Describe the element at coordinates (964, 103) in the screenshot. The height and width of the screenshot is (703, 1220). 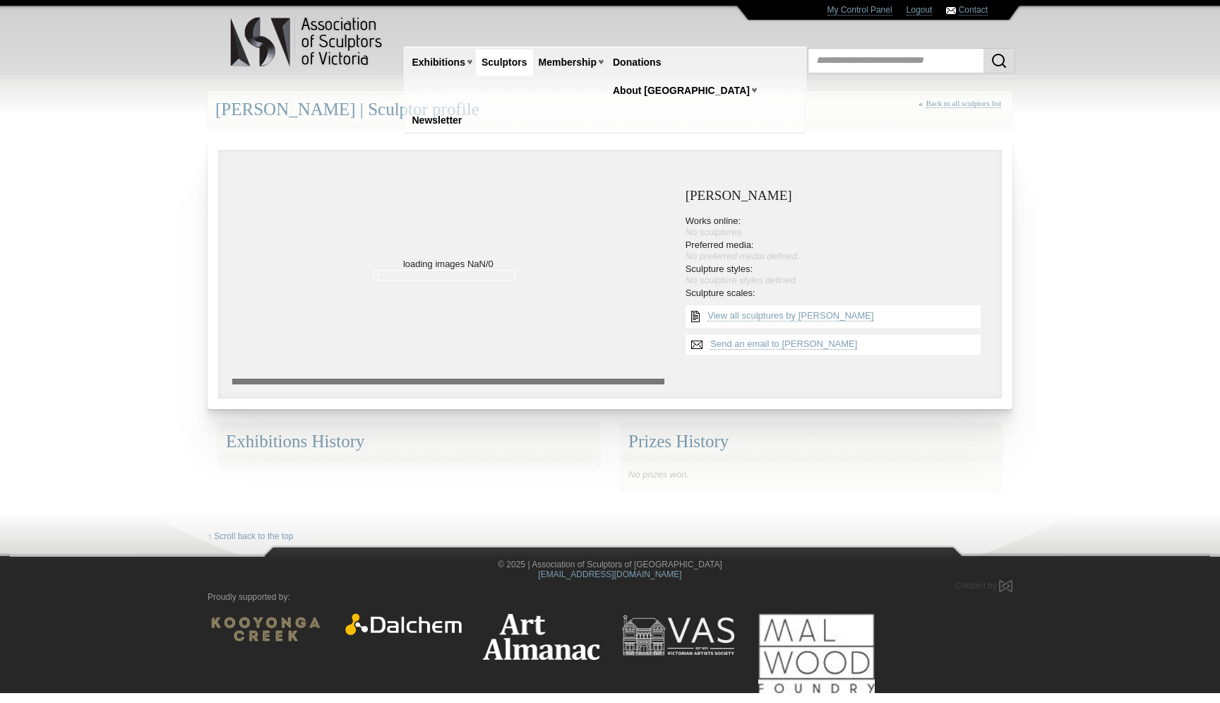
I see `a: Back to all sculptors list` at that location.